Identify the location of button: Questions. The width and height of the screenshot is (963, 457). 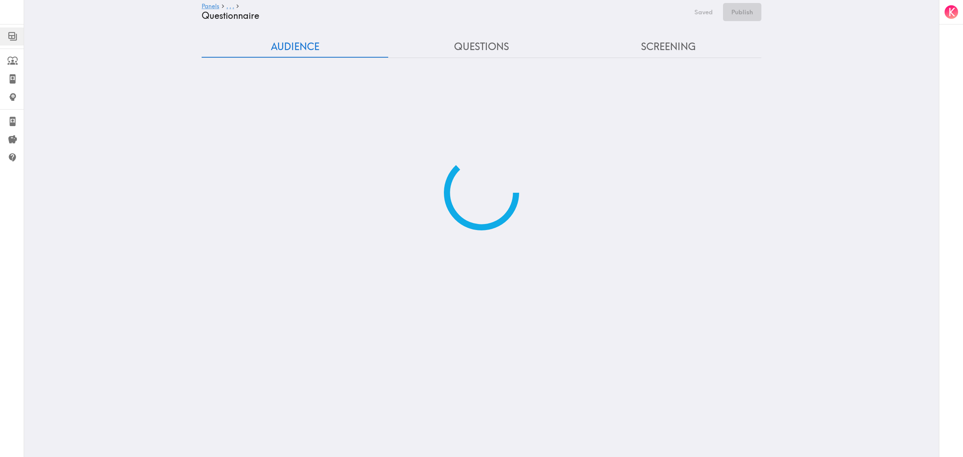
(481, 47).